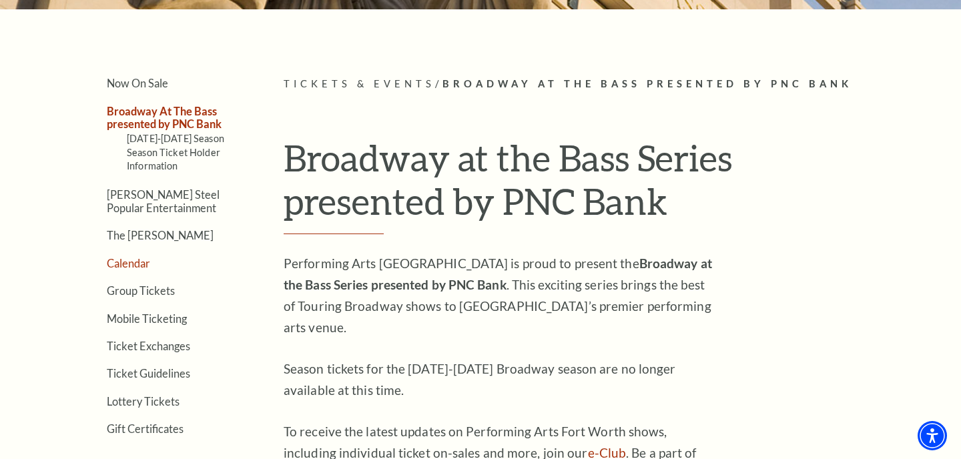 This screenshot has height=459, width=961. Describe the element at coordinates (141, 290) in the screenshot. I see `a: Group Tickets` at that location.